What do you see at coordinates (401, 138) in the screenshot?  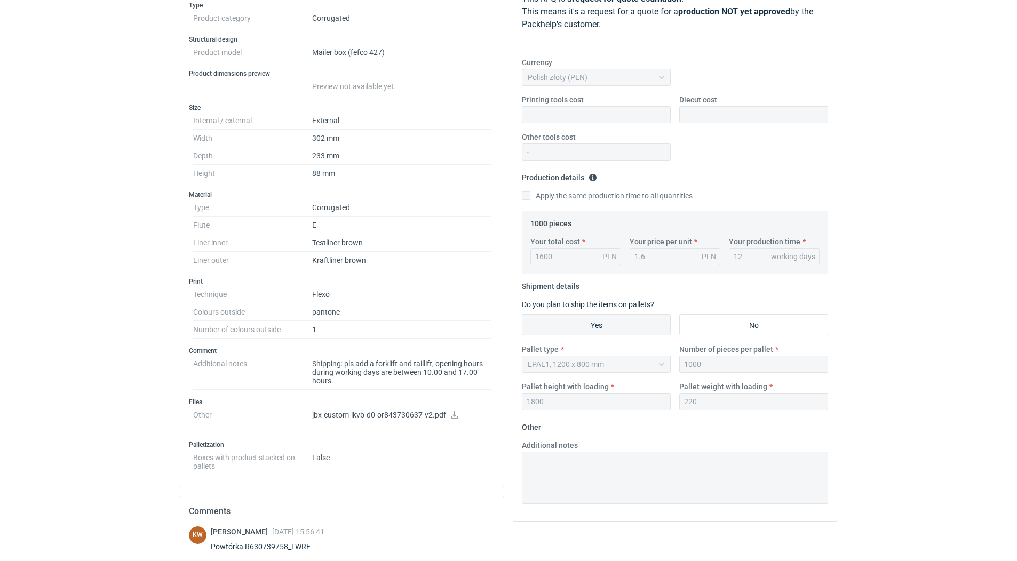 I see `dd: 302 mm` at bounding box center [401, 138].